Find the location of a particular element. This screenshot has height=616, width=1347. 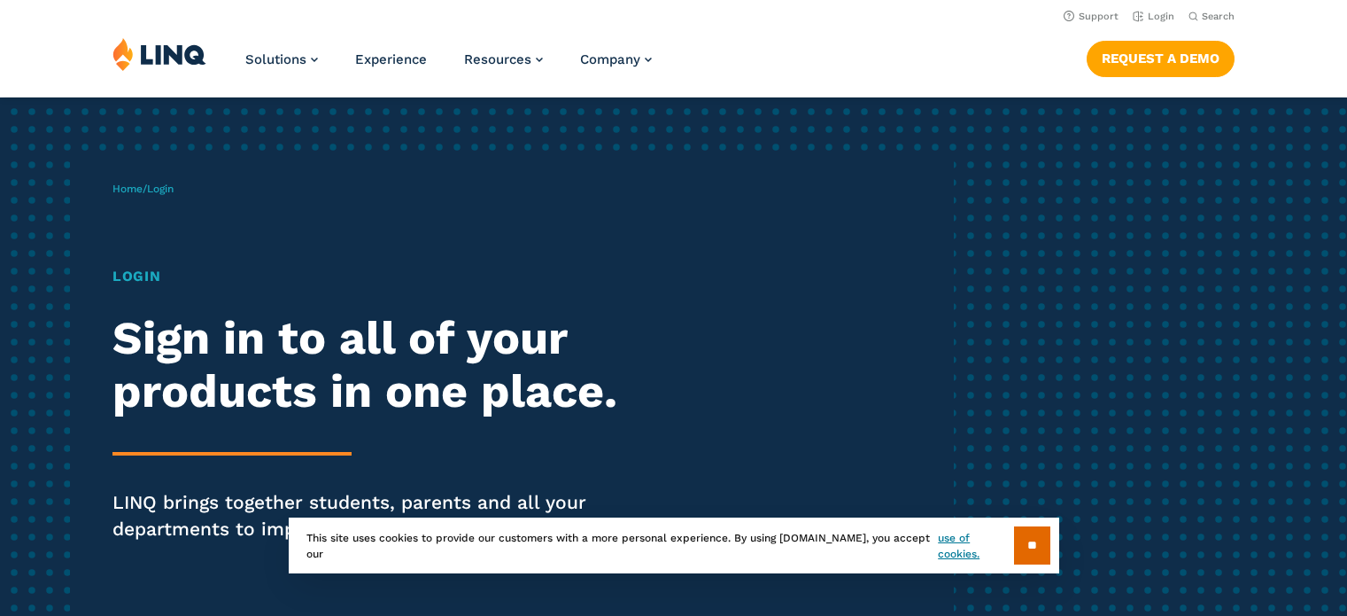

img: LINQ | K‑12 Software is located at coordinates (159, 54).